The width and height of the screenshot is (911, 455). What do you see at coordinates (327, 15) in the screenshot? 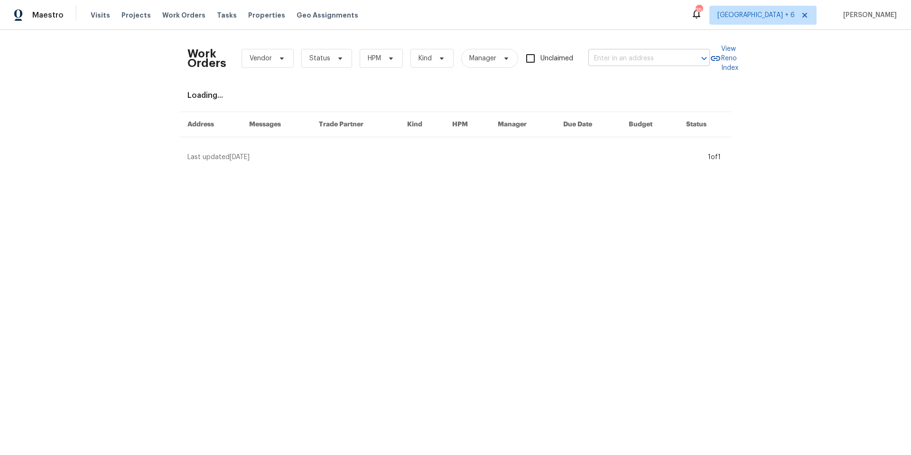
I see `span: Geo Assignments` at bounding box center [327, 15].